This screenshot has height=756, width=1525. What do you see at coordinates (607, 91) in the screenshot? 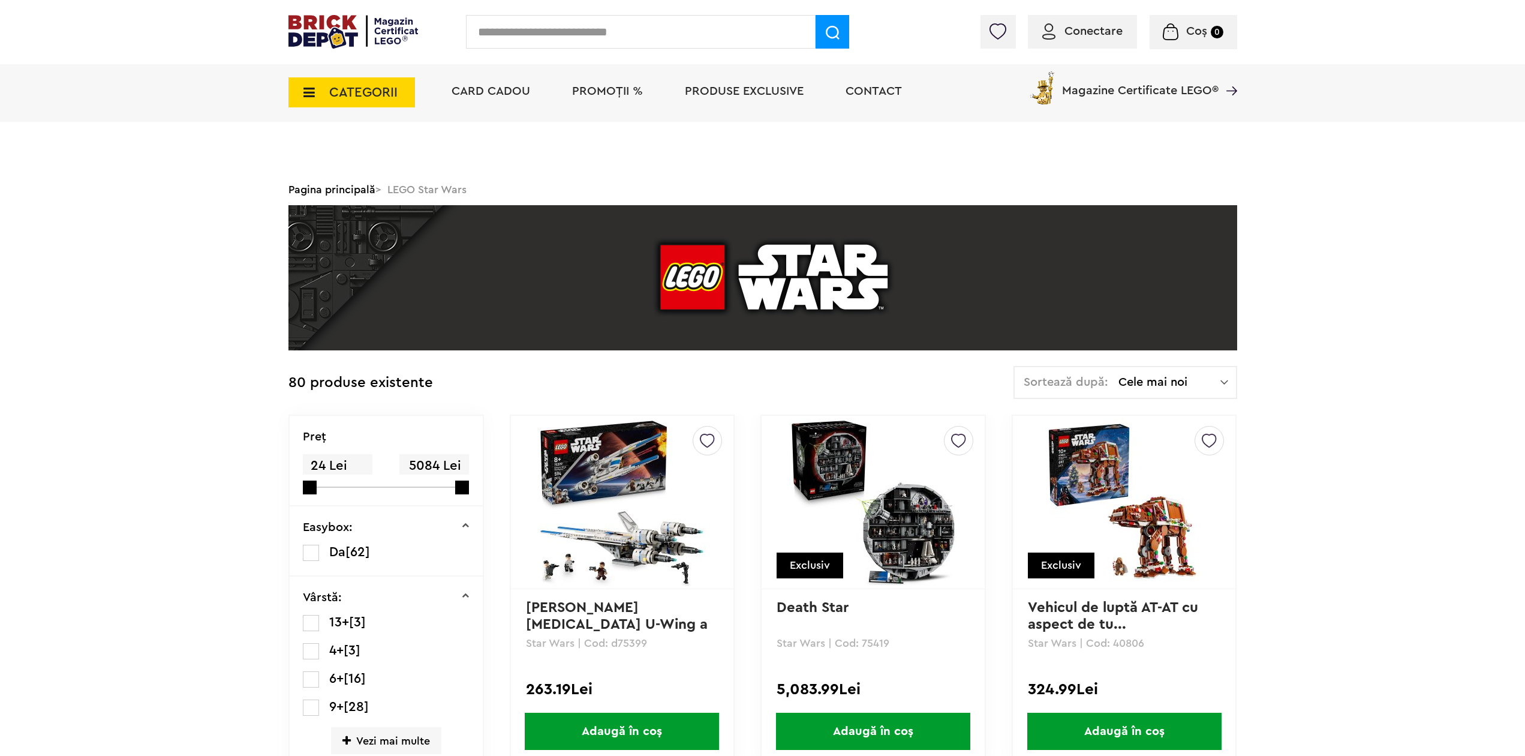
I see `a: PROMOȚII %` at bounding box center [607, 91].